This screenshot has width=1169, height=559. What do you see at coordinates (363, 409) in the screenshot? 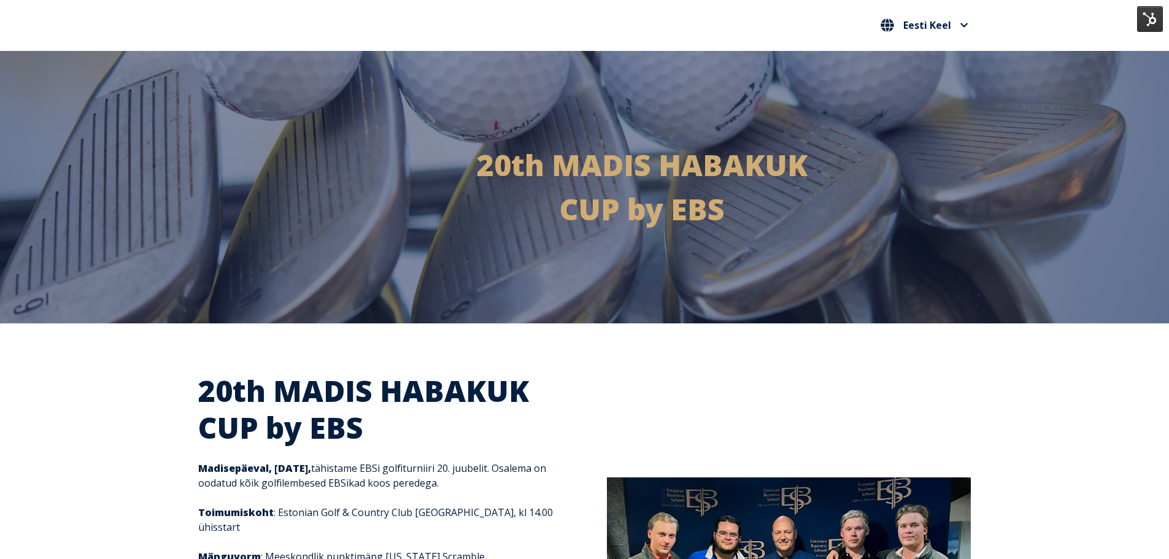
I see `span: 20th MADIS HABAKUK CUP by EBS` at bounding box center [363, 409].